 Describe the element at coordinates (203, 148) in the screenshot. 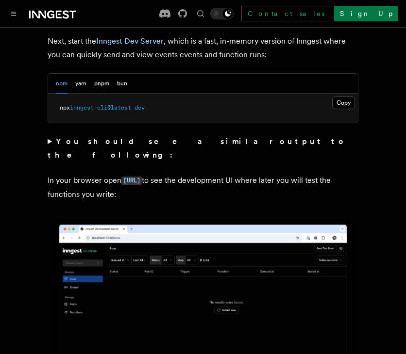

I see `summary: You should see a similar output to the following:` at that location.